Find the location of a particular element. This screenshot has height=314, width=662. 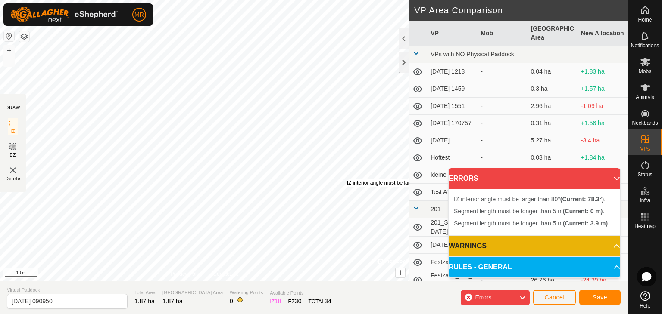

a: Privacy Policy is located at coordinates (186, 274).